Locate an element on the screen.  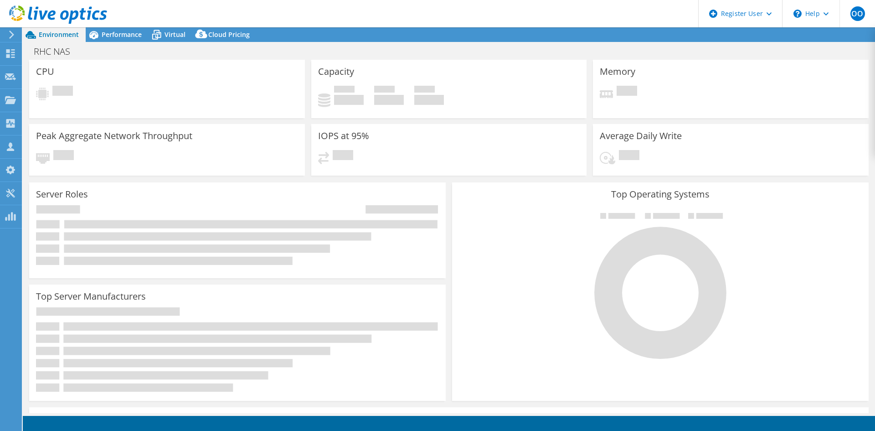
h3: Peak Aggregate Network Throughput is located at coordinates (114, 136).